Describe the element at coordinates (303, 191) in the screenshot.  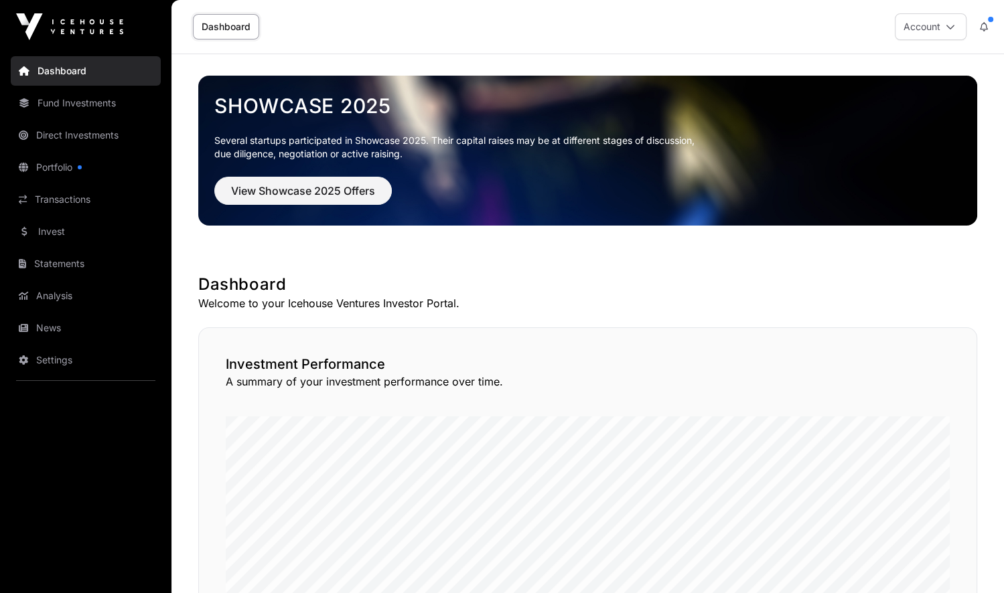
I see `button: View Showcase 2025 Offers` at that location.